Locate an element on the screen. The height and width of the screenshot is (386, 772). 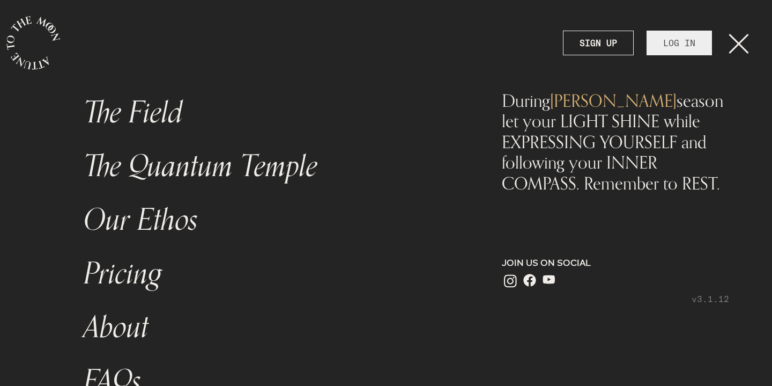
a: The Quantum Temple is located at coordinates (270, 166).